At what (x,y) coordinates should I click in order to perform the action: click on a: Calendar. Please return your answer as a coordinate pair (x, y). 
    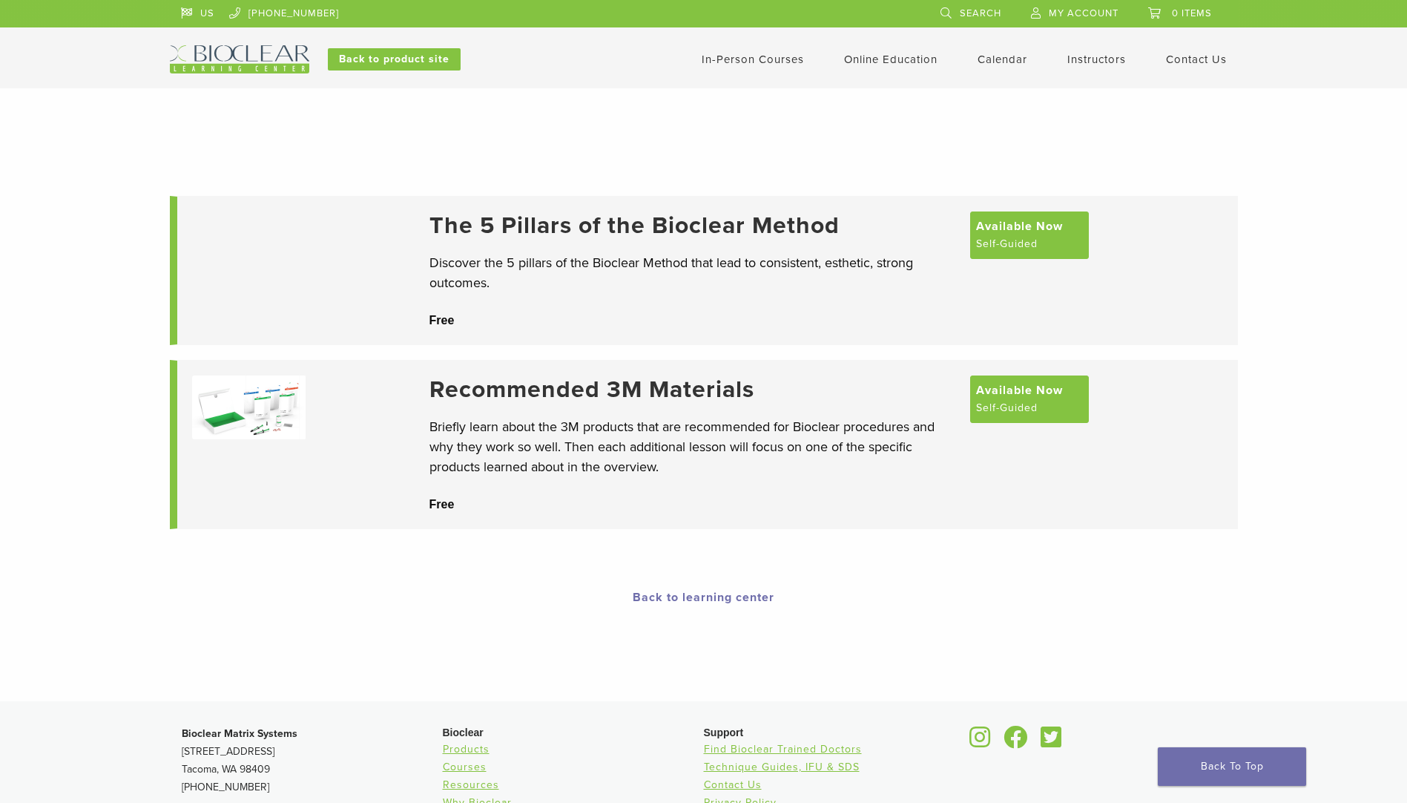
    Looking at the image, I should click on (1002, 59).